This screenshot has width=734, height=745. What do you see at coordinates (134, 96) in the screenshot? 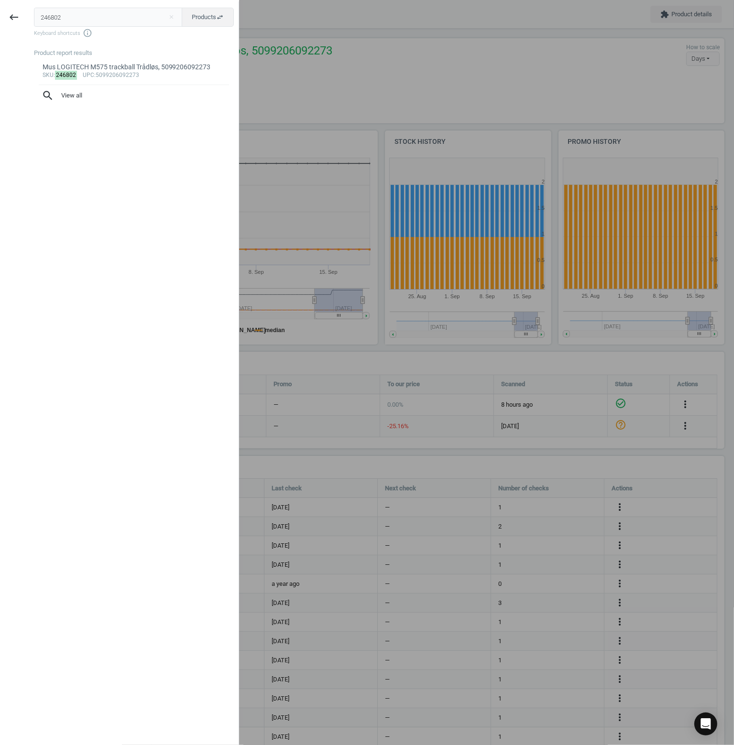
I see `button: searchView all` at bounding box center [134, 96].